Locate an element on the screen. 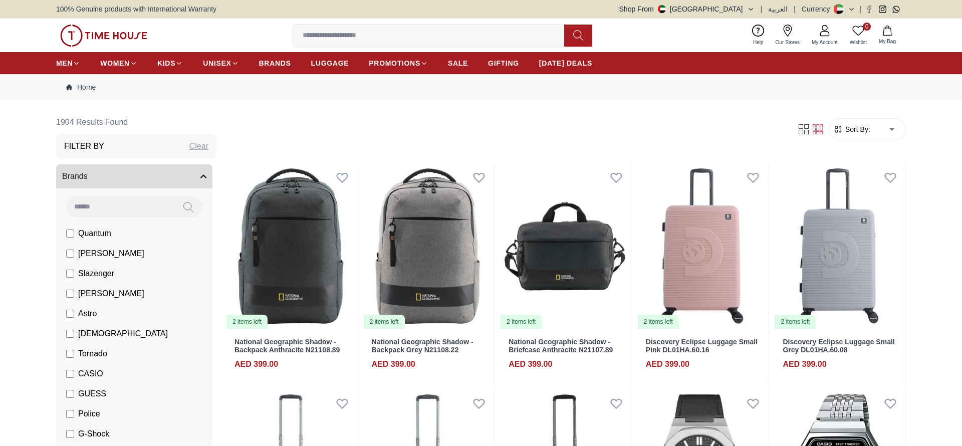 The image size is (962, 446). a: Facebook is located at coordinates (868, 9).